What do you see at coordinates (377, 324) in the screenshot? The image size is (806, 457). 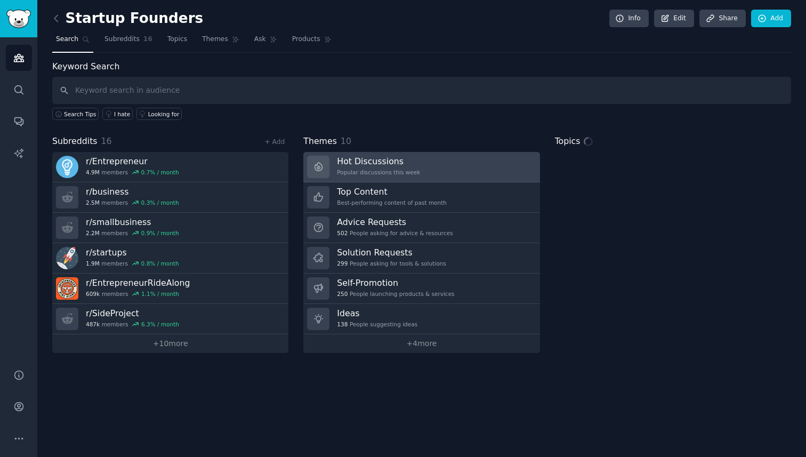 I see `div: People suggesting ideas` at bounding box center [377, 324].